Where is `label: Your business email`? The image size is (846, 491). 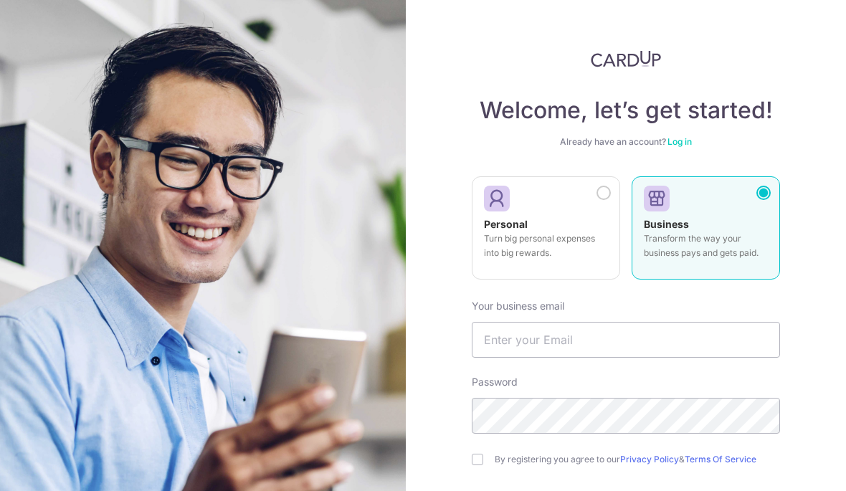
label: Your business email is located at coordinates (518, 306).